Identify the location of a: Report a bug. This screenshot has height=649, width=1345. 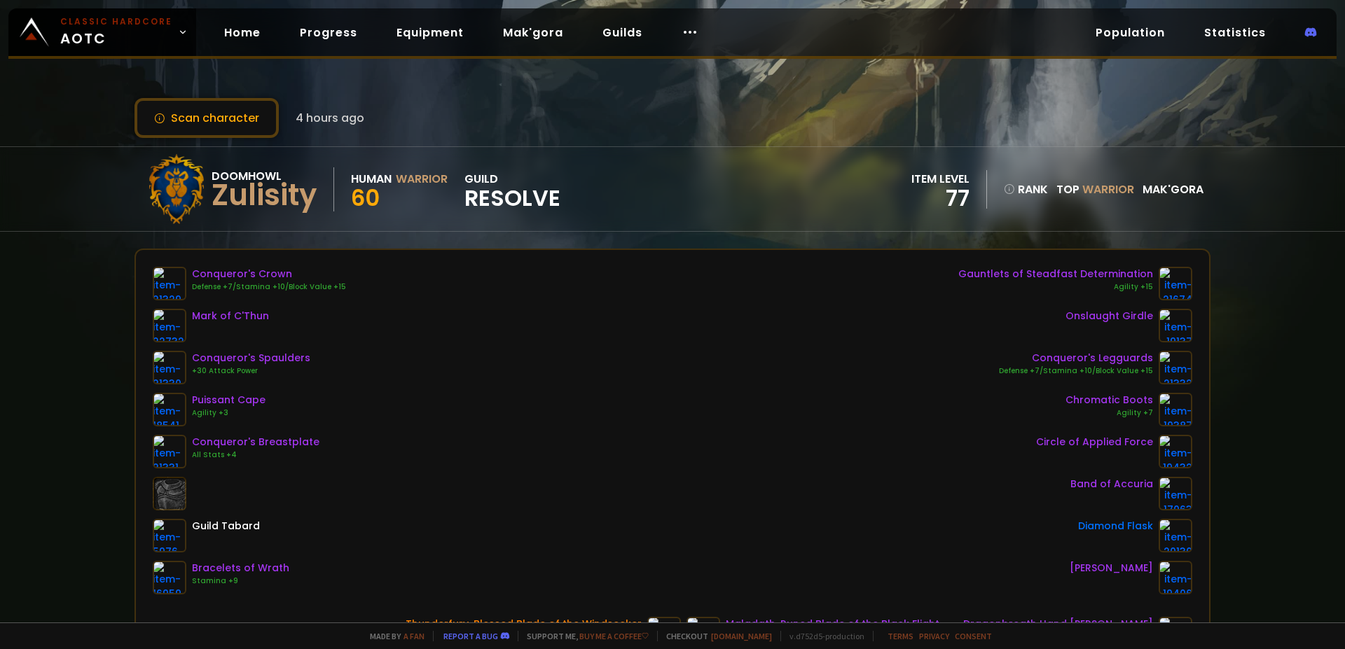
(471, 636).